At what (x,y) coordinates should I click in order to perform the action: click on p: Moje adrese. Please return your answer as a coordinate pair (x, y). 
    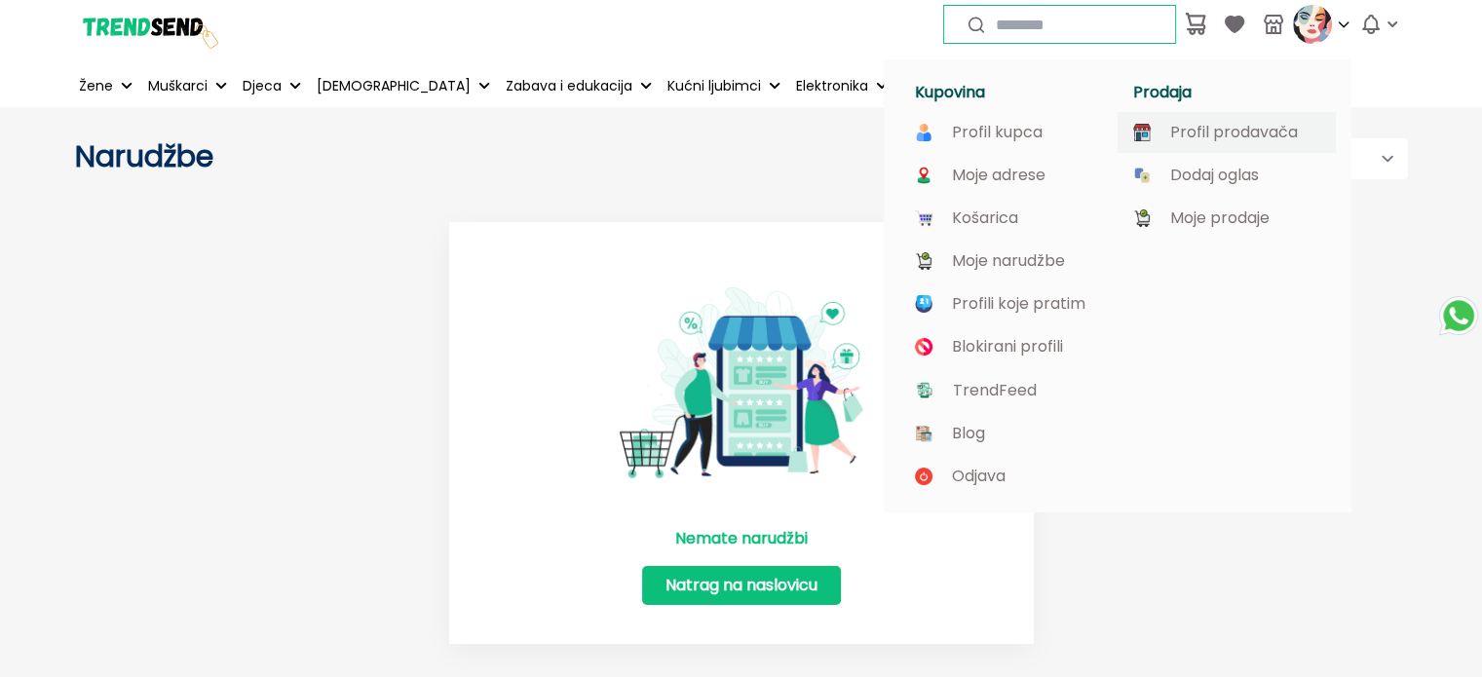
    Looking at the image, I should click on (999, 175).